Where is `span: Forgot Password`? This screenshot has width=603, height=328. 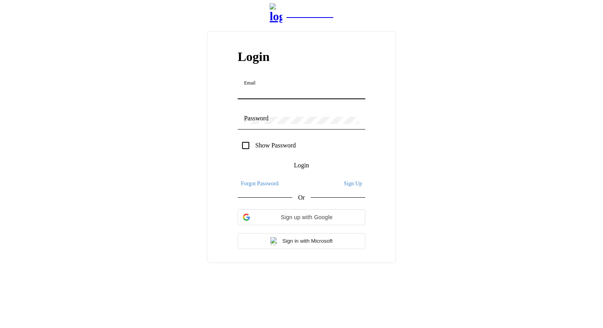
span: Forgot Password is located at coordinates (260, 183).